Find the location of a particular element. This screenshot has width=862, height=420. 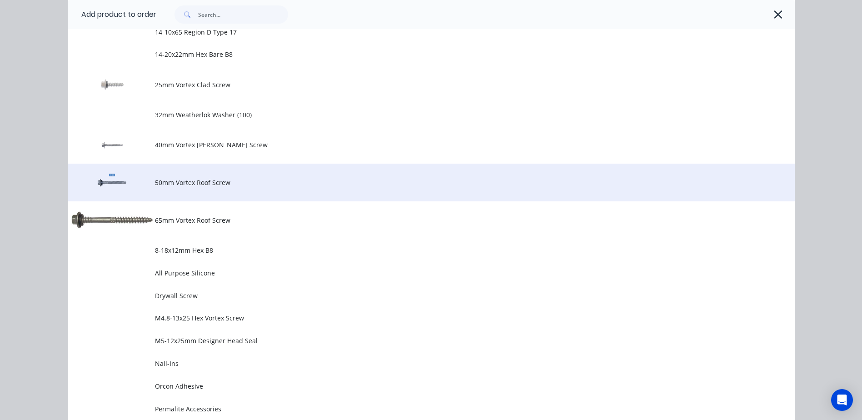

div: Open Intercom Messenger is located at coordinates (842, 400).